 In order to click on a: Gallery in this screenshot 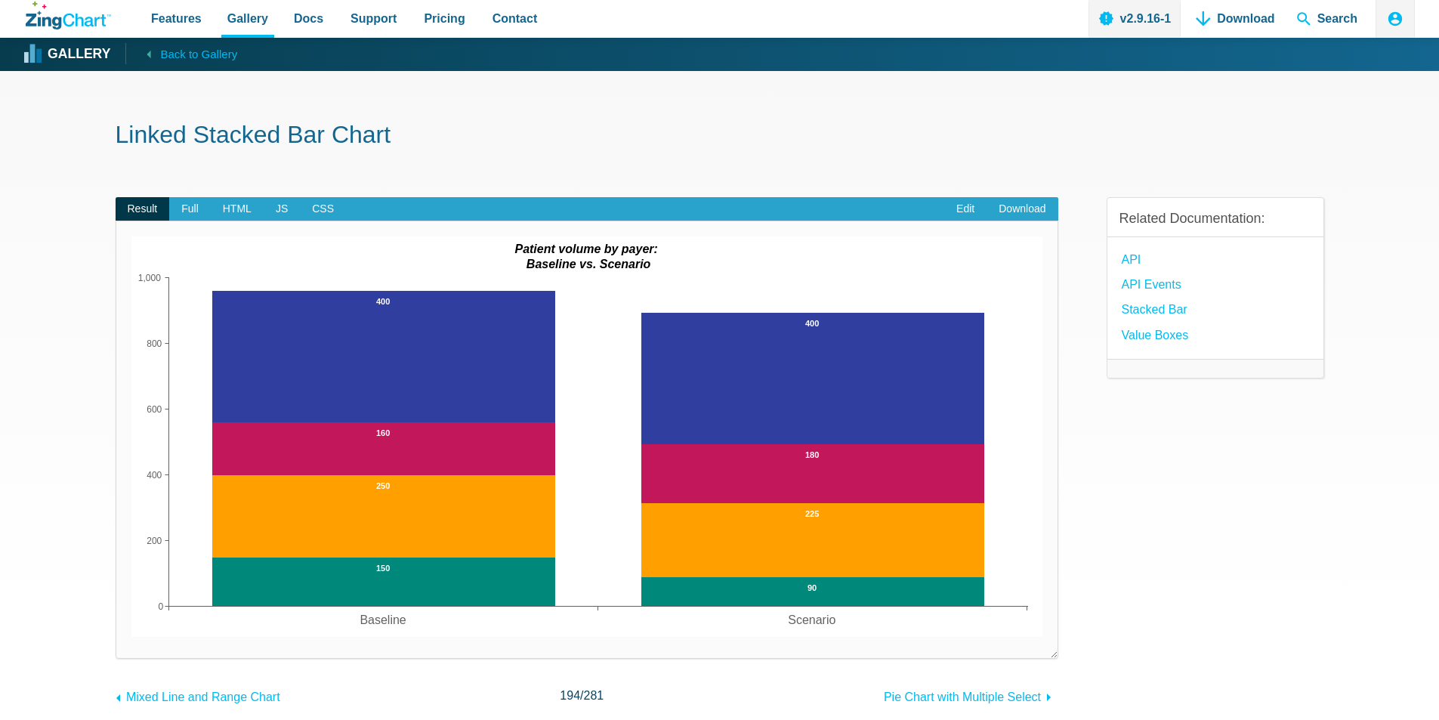, I will do `click(68, 54)`.